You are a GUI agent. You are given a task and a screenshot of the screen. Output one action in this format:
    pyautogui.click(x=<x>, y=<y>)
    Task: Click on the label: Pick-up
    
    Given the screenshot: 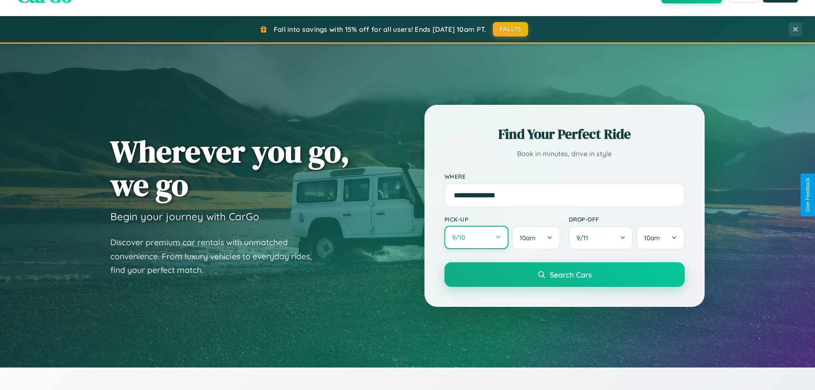 What is the action you would take?
    pyautogui.click(x=502, y=219)
    